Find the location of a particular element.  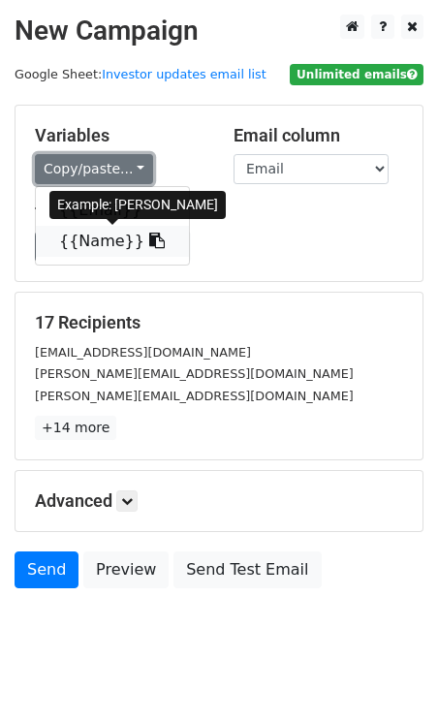

h5: 17 Recipients is located at coordinates (219, 323).